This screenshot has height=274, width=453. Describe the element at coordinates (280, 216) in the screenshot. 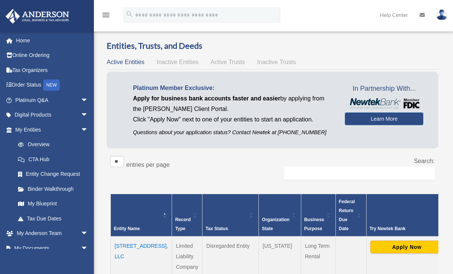

I see `th: Organization State: Activate to sort` at that location.